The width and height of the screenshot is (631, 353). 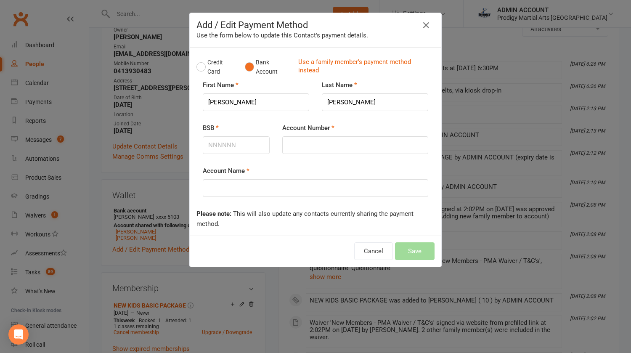 I want to click on div: Open Intercom Messenger, so click(x=19, y=334).